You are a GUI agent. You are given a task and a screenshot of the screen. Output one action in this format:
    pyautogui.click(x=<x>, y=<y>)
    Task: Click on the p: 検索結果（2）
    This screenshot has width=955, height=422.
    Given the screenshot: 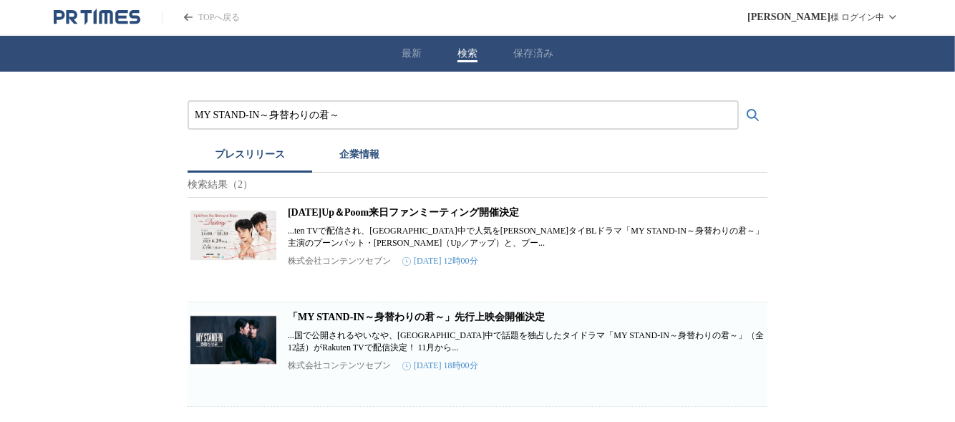 What is the action you would take?
    pyautogui.click(x=478, y=185)
    